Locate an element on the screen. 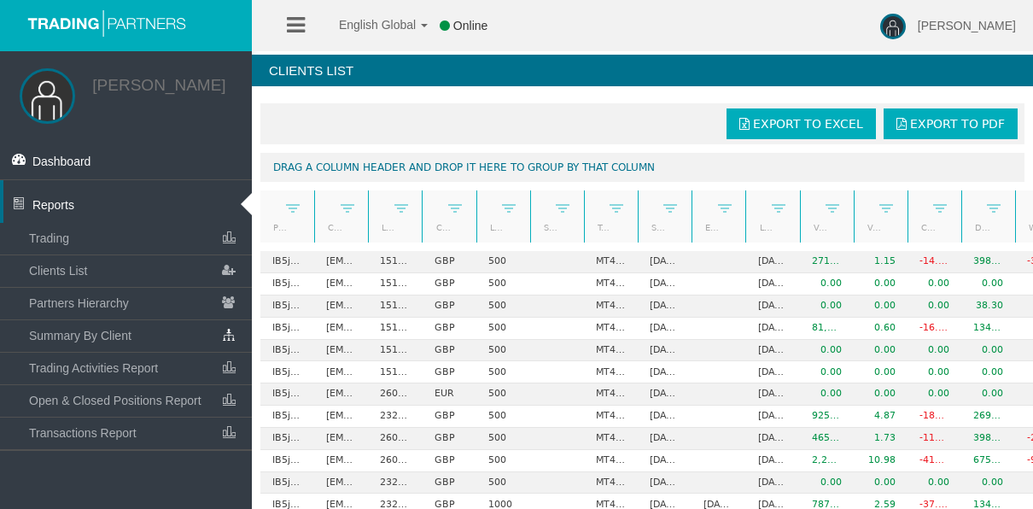  td: EUR is located at coordinates (448, 395).